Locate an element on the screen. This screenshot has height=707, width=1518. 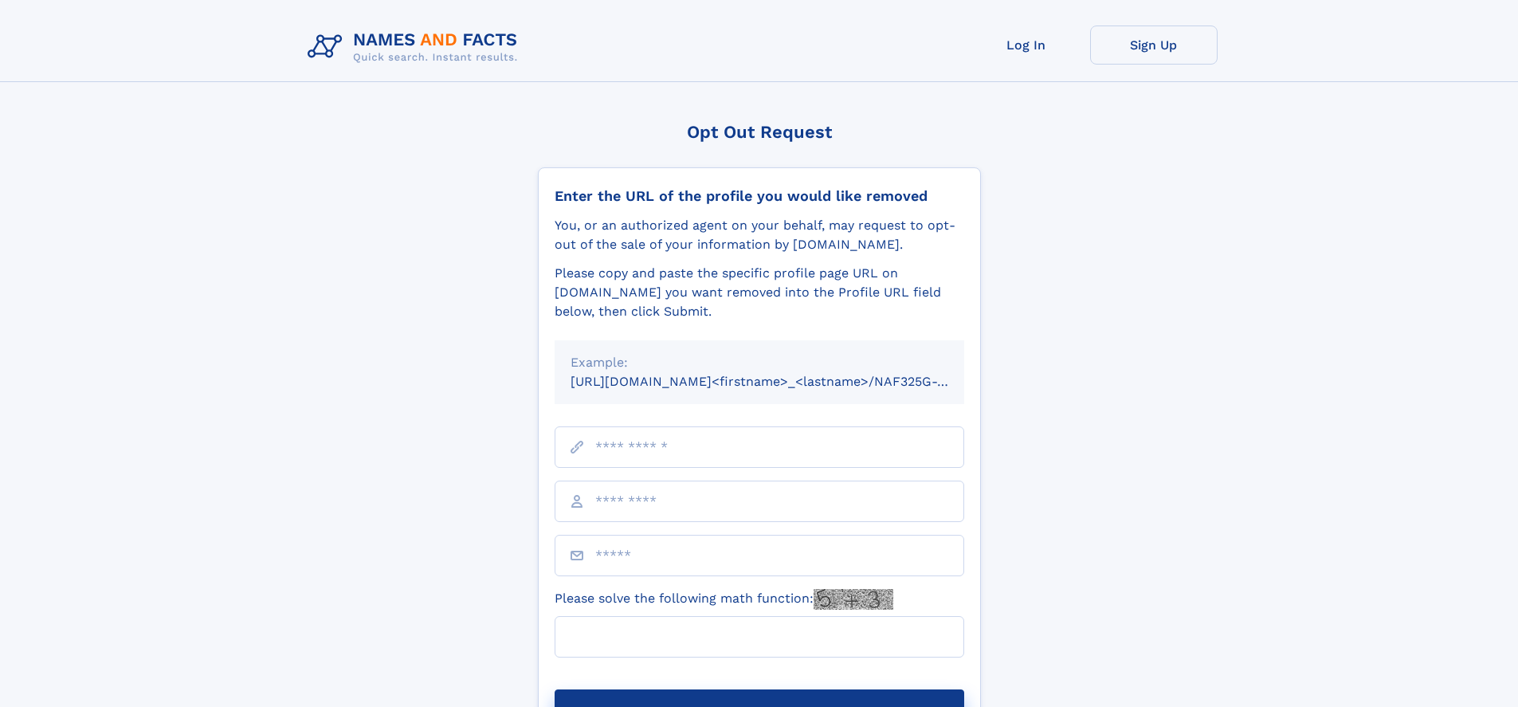
img: Logo Names and Facts is located at coordinates (416, 47).